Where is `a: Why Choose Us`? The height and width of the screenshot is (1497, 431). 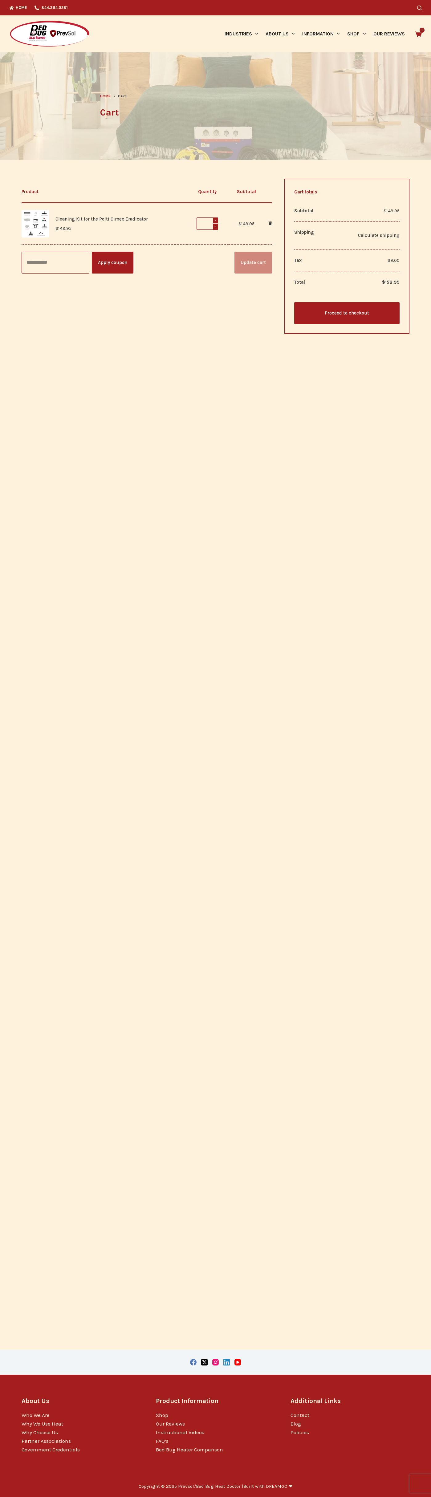 a: Why Choose Us is located at coordinates (40, 1433).